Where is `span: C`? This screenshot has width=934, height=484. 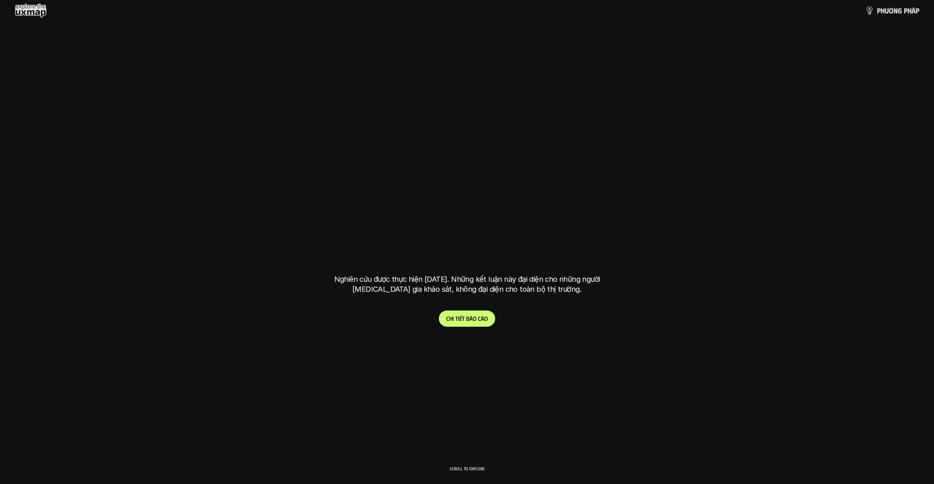 span: C is located at coordinates (447, 318).